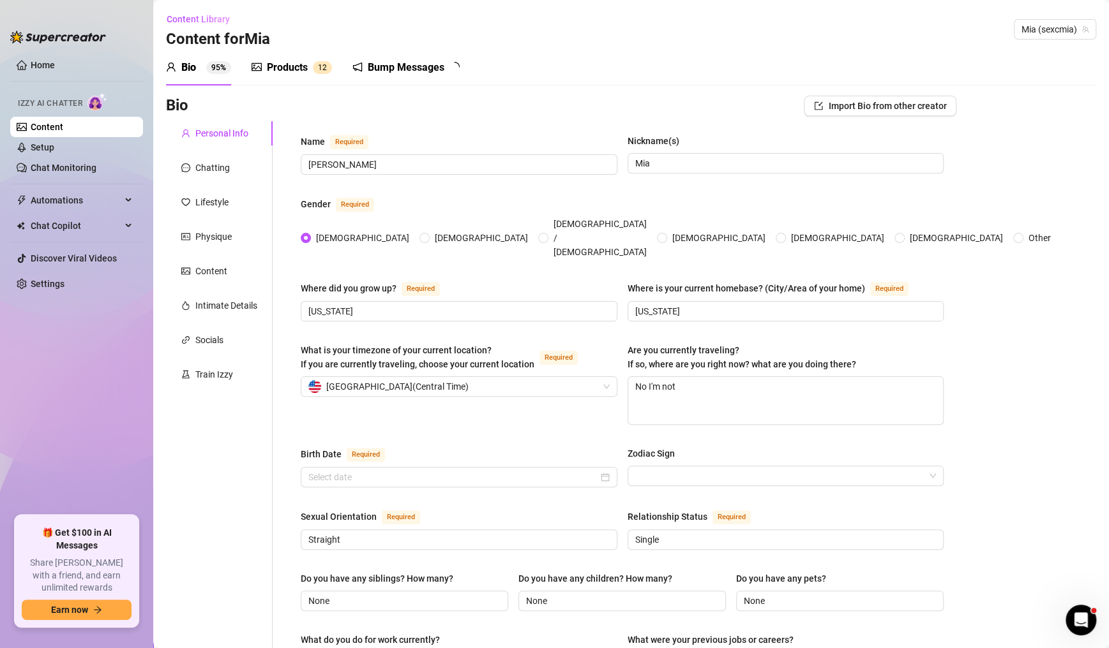  What do you see at coordinates (218, 40) in the screenshot?
I see `h3: Content for Mia` at bounding box center [218, 40].